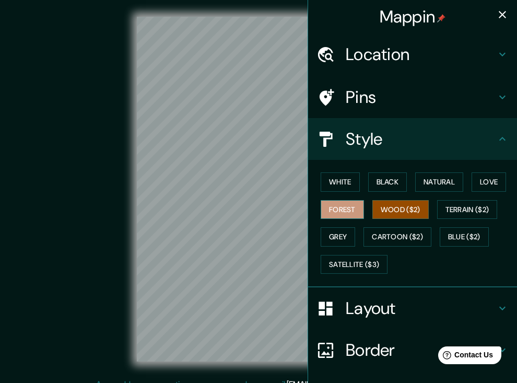 The width and height of the screenshot is (517, 383). What do you see at coordinates (342, 209) in the screenshot?
I see `button: Forest` at bounding box center [342, 209].